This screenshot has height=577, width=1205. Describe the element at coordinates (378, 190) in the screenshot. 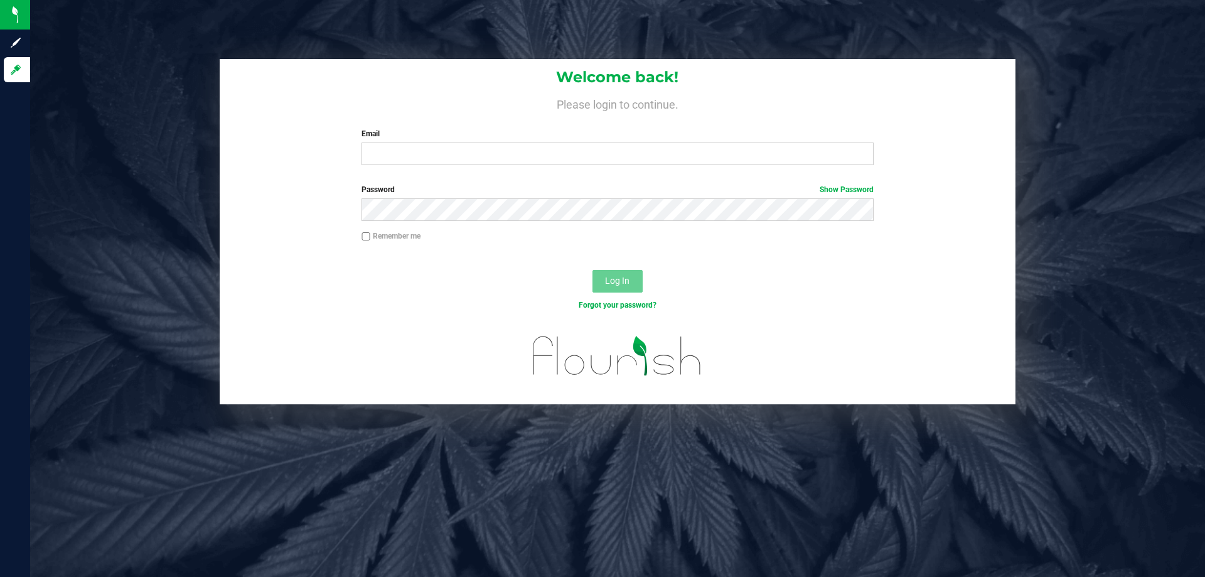

I see `span: Password` at that location.